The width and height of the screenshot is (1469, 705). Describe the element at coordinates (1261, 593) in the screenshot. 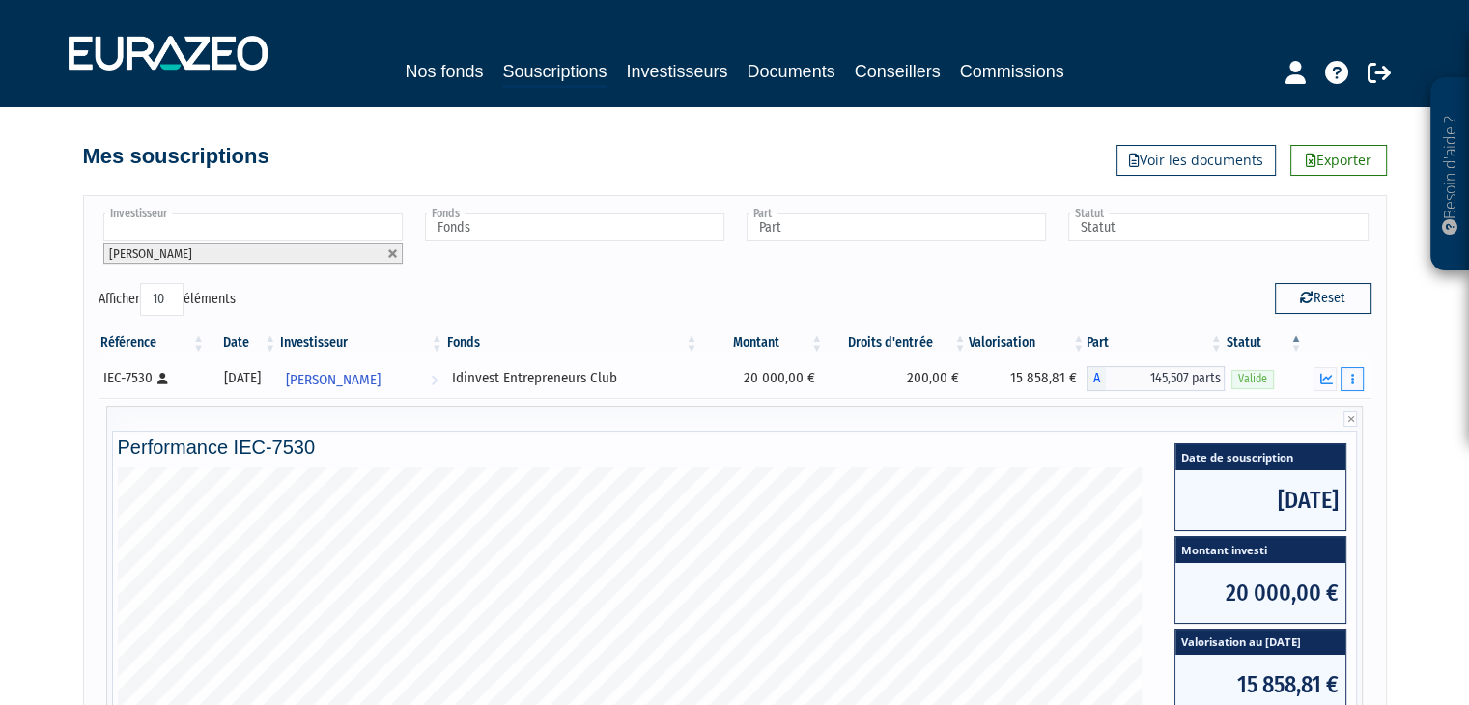

I see `span: 20 000,00 €` at that location.